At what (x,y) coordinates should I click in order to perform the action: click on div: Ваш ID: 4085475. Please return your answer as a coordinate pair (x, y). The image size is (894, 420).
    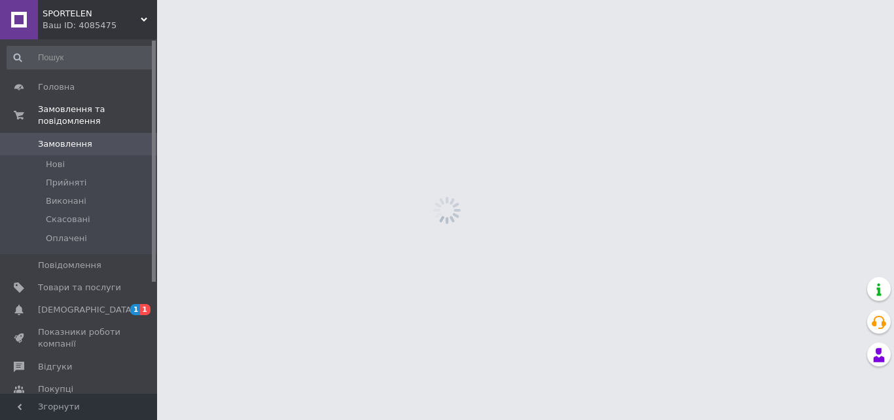
    Looking at the image, I should click on (100, 26).